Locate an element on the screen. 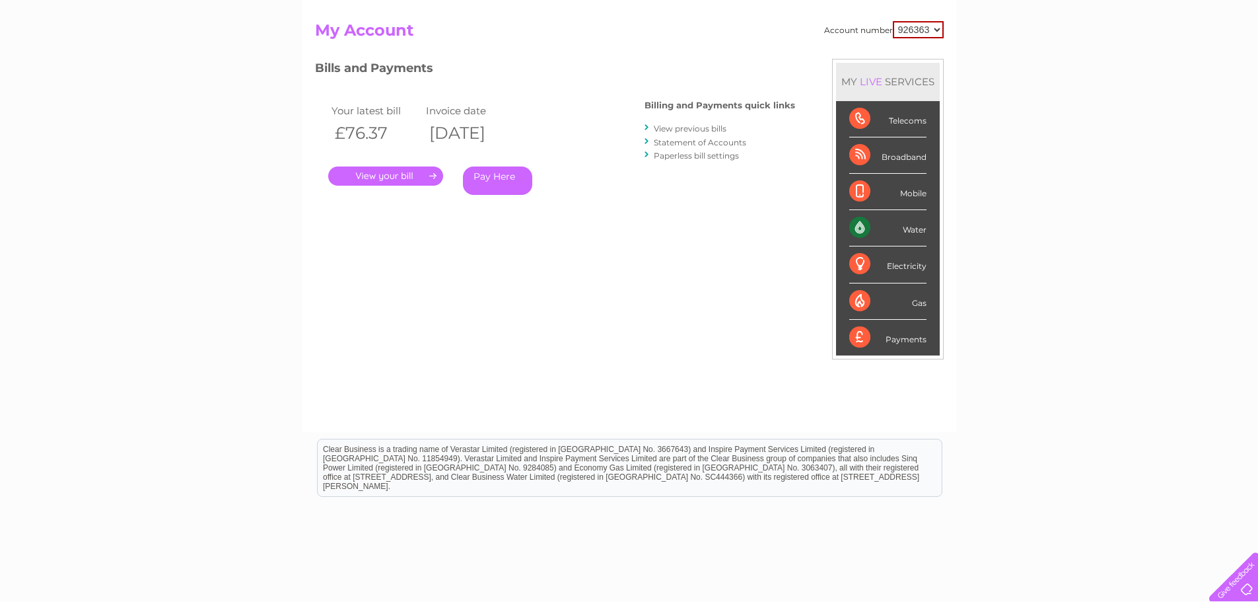 The width and height of the screenshot is (1258, 602). div: Telecoms is located at coordinates (888, 119).